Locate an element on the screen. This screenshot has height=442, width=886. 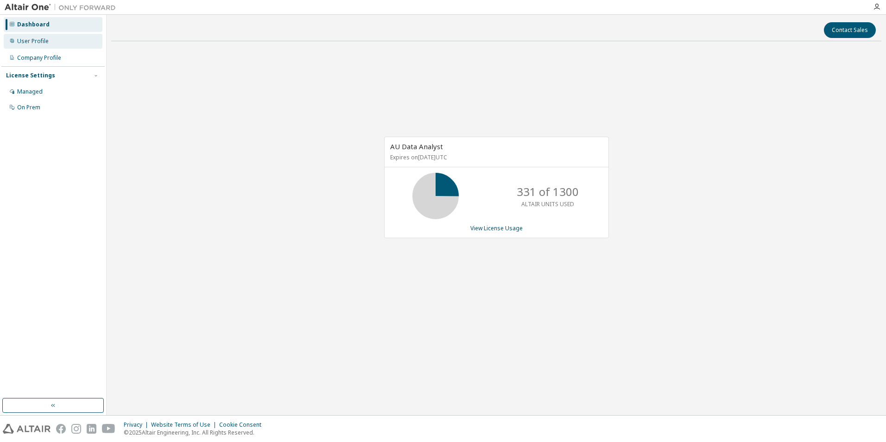
span: AU Data Analyst is located at coordinates (417, 146).